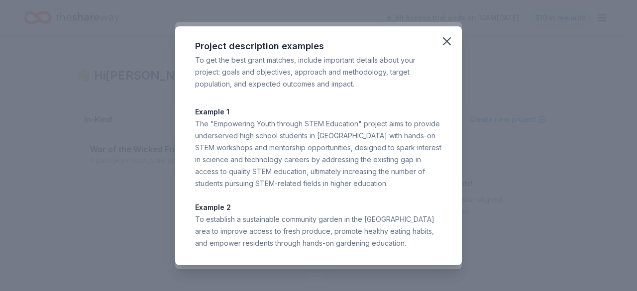 The height and width of the screenshot is (291, 637). I want to click on div: Project description examples, so click(319, 46).